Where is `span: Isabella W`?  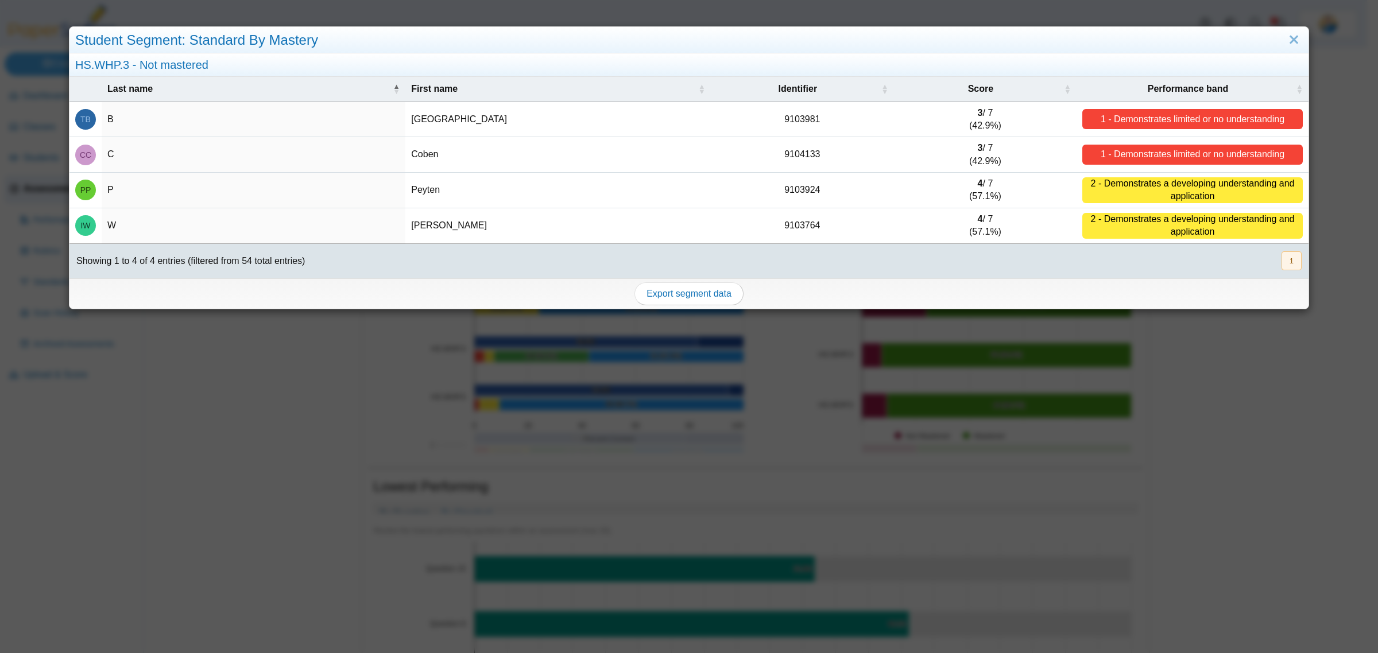 span: Isabella W is located at coordinates (85, 226).